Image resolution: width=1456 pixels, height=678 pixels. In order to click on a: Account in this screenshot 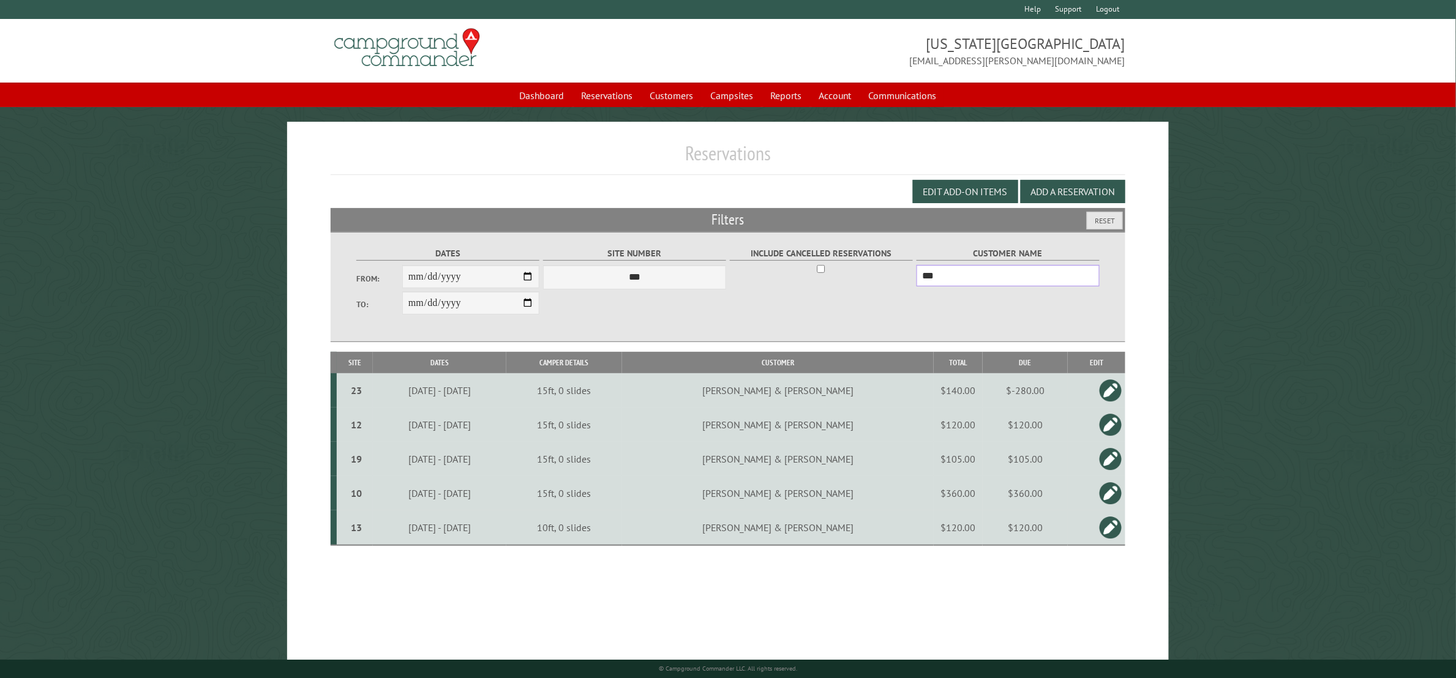, I will do `click(835, 96)`.